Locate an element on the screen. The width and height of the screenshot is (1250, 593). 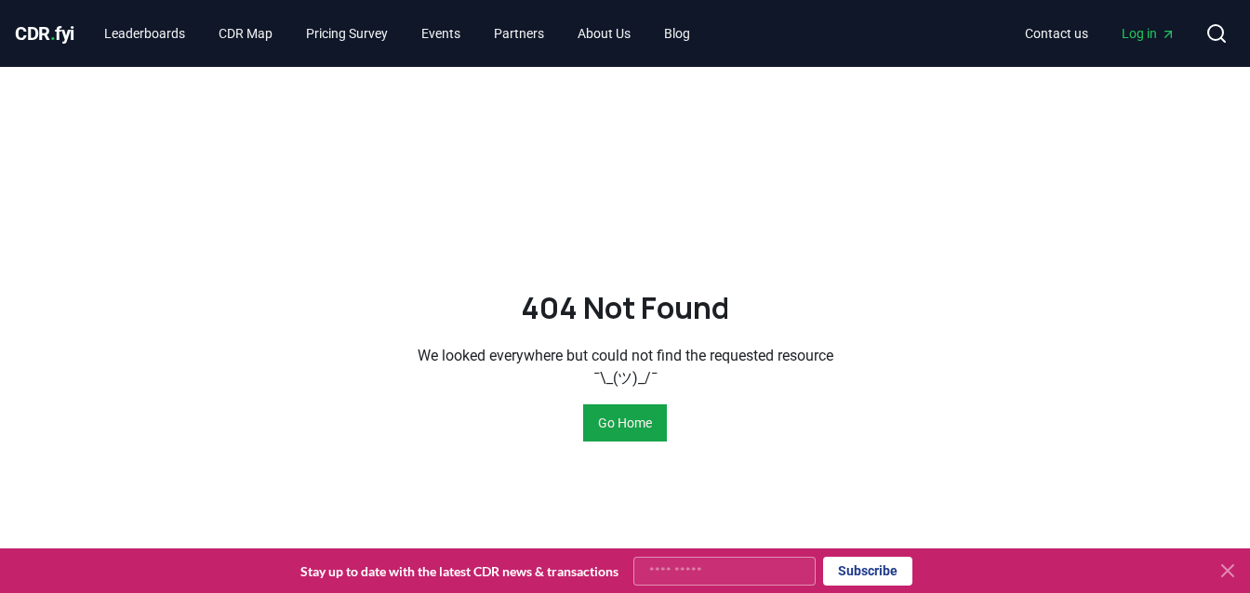
a: Log in is located at coordinates (1149, 33).